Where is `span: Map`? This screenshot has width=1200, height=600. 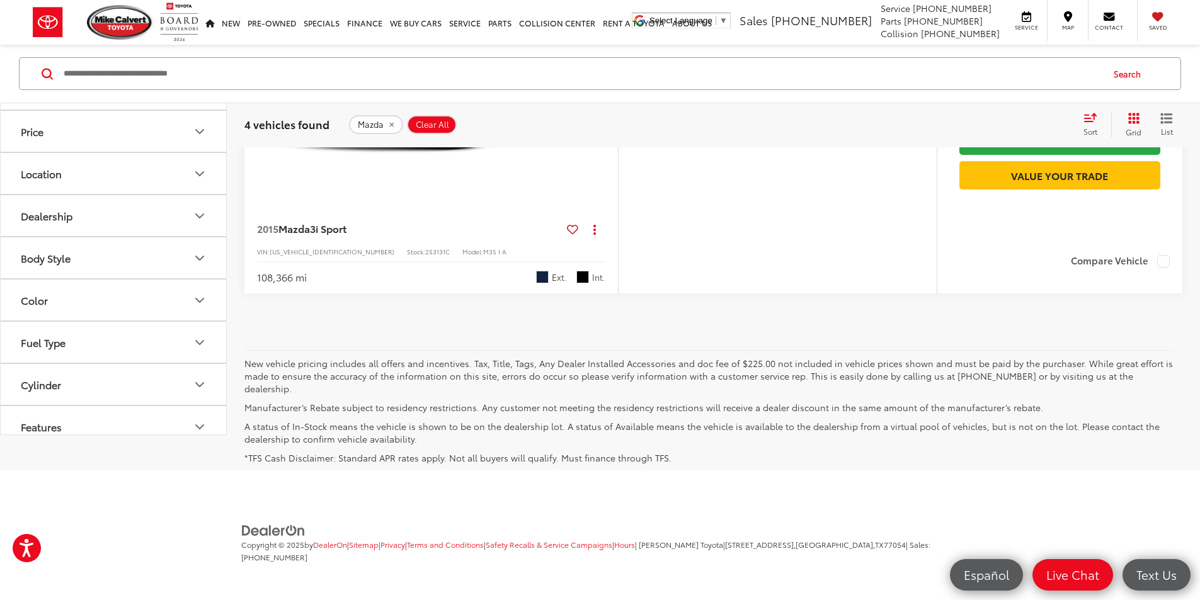 span: Map is located at coordinates (1068, 27).